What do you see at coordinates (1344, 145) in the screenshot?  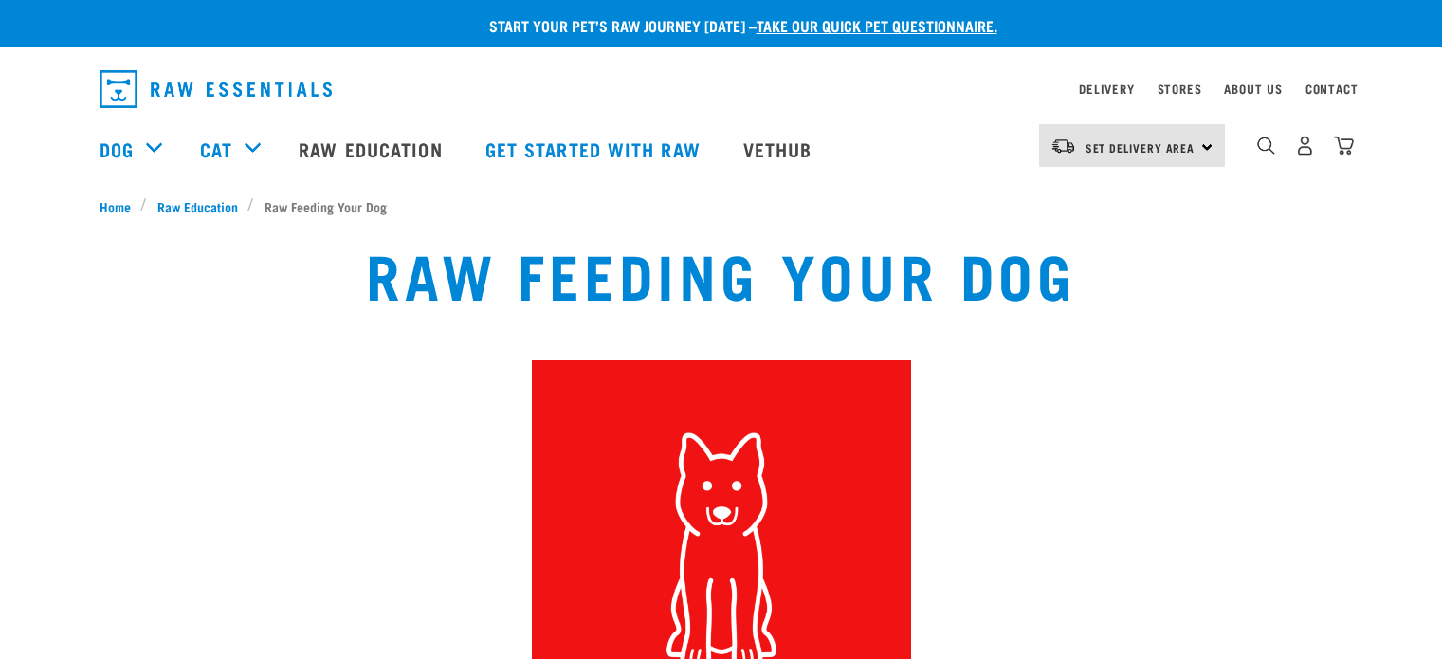 I see `img: home-icon@2x.png` at bounding box center [1344, 145].